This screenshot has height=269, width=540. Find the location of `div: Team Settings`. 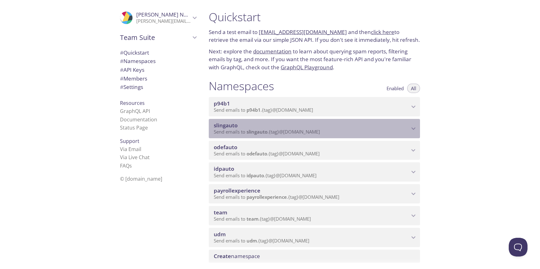

div: Team Settings is located at coordinates (158, 87).